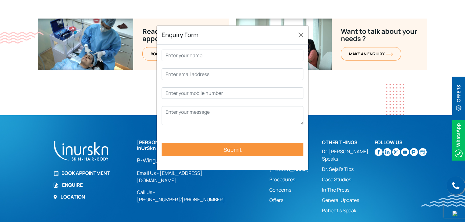 The height and width of the screenshot is (222, 465). I want to click on input: Submit, so click(233, 150).